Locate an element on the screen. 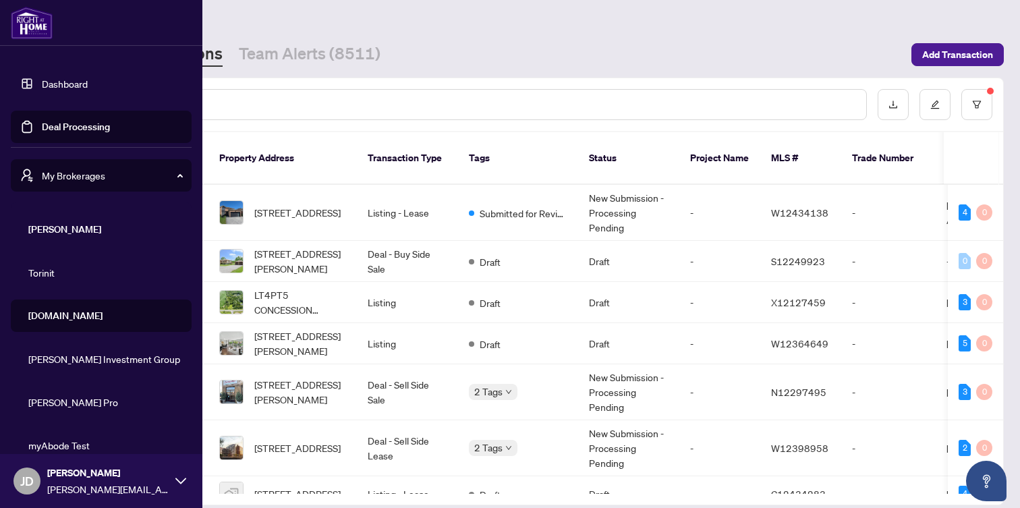  span: W12364649 is located at coordinates (799, 343).